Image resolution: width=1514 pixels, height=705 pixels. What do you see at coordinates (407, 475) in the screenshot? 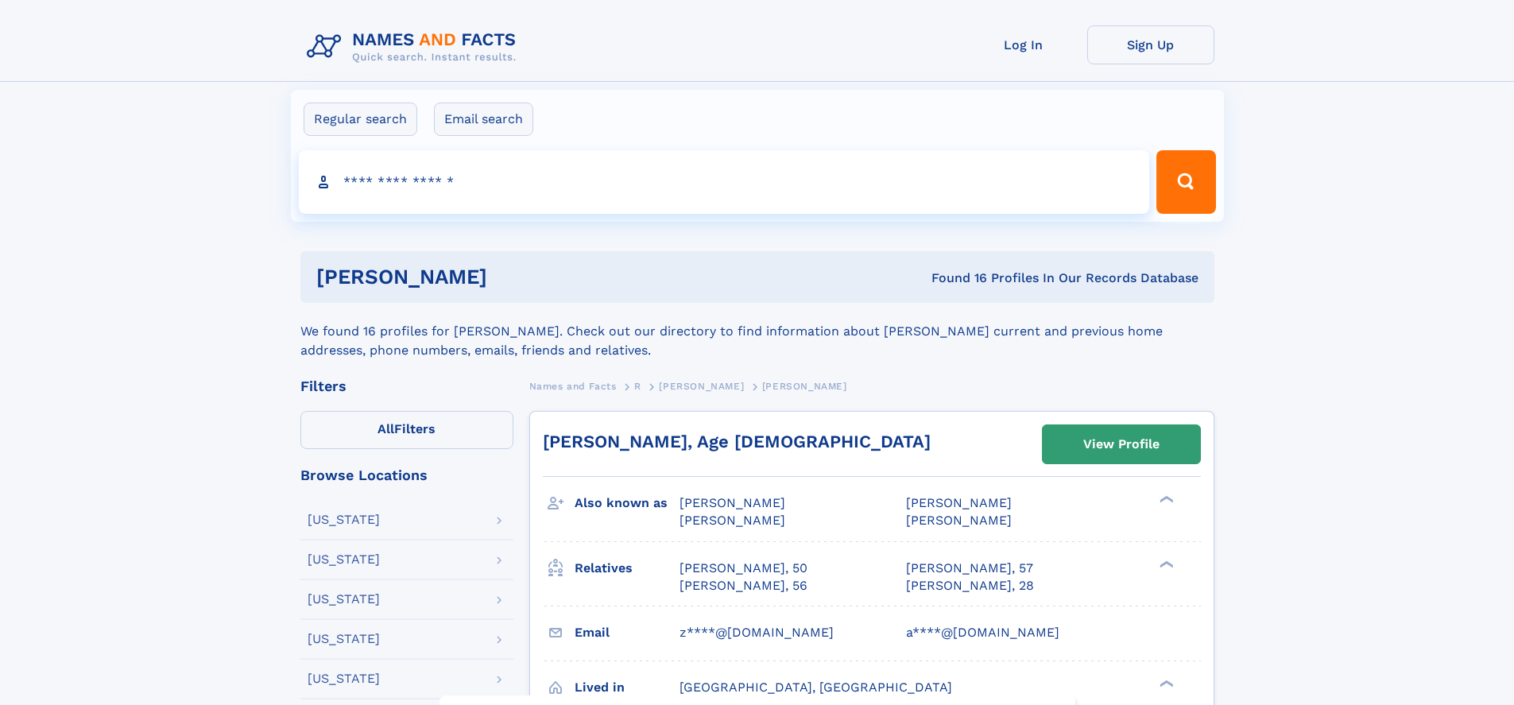
I see `div: Browse Locations` at bounding box center [407, 475].